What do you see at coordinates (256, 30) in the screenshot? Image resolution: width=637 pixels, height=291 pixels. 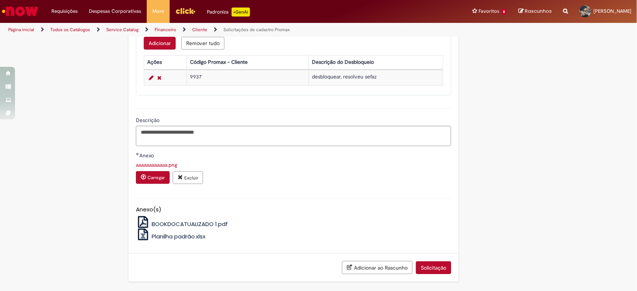 I see `a: Solicitações de cadastro Promax` at bounding box center [256, 30].